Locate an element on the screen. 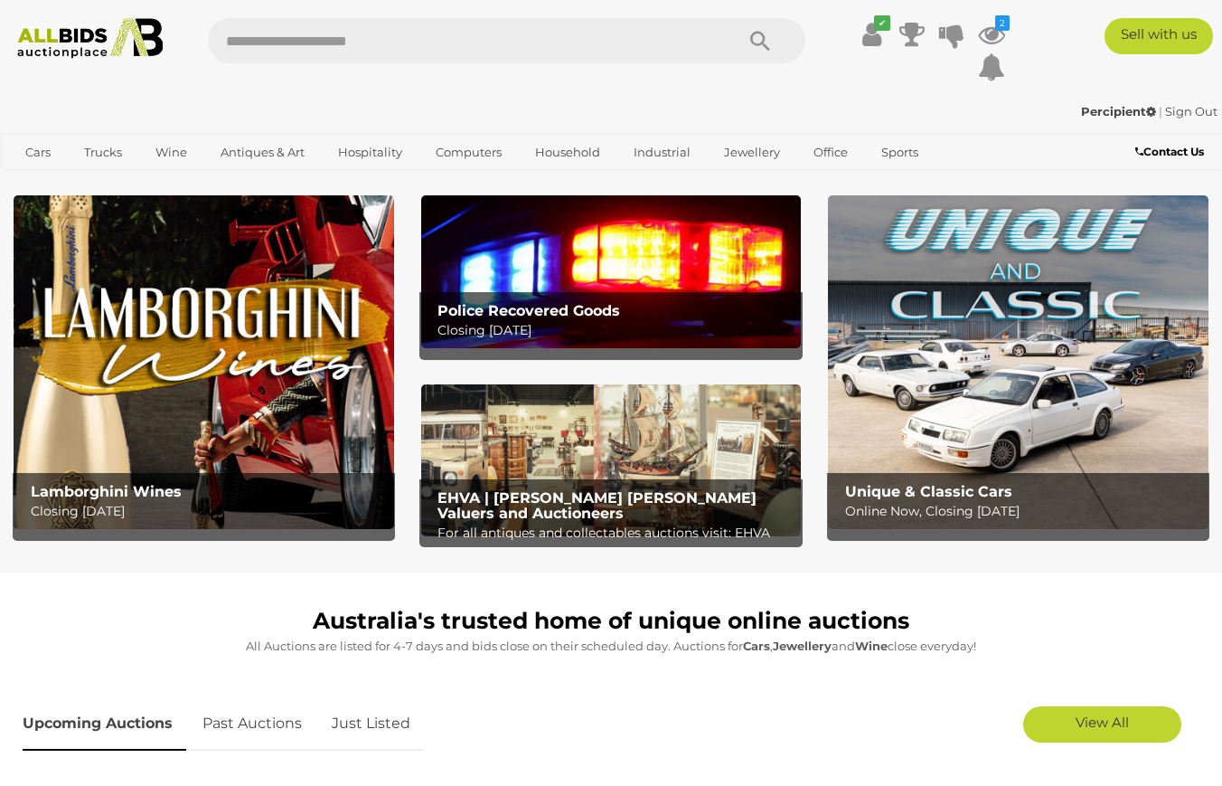 Image resolution: width=1222 pixels, height=786 pixels. img: Unique & Classic Cars is located at coordinates (1018, 362).